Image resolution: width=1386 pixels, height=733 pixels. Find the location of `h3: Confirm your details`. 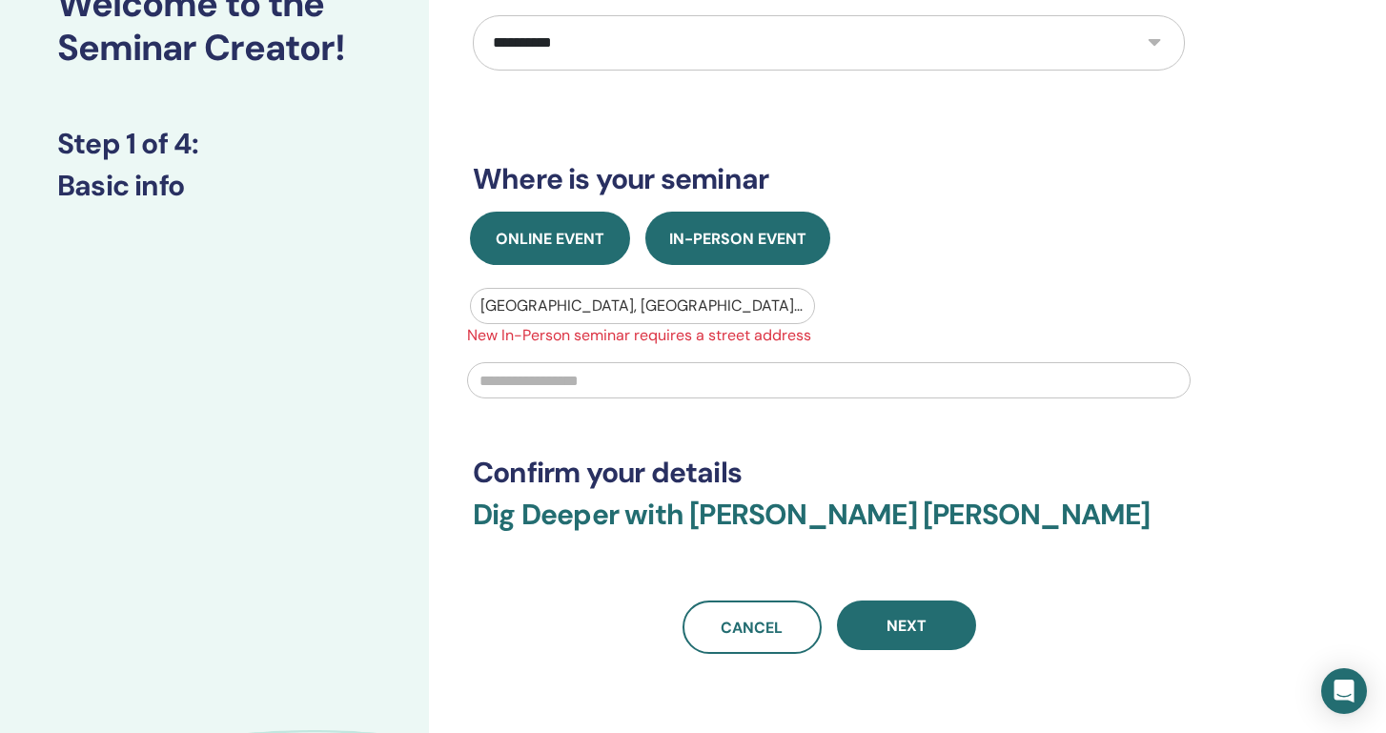

h3: Confirm your details is located at coordinates (828, 473).